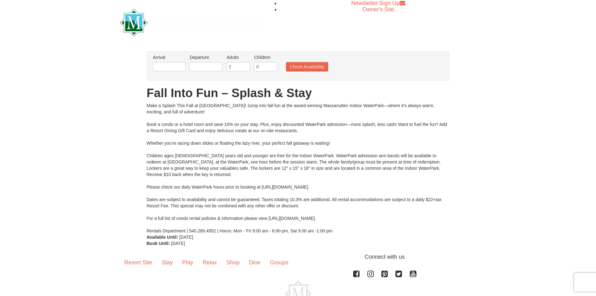  Describe the element at coordinates (279, 262) in the screenshot. I see `a: Groups` at that location.